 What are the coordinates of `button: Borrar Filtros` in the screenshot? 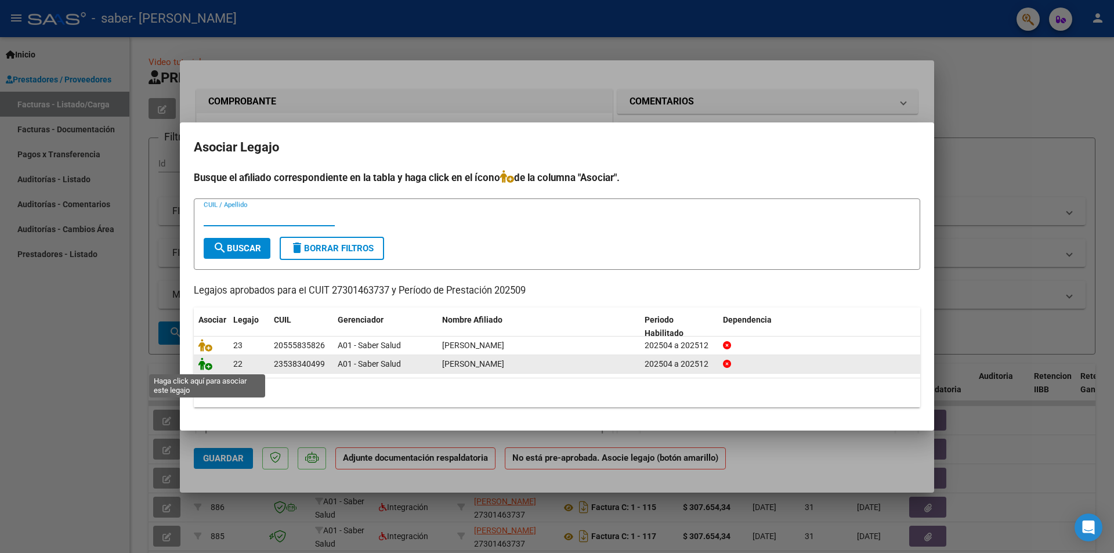 It's located at (332, 248).